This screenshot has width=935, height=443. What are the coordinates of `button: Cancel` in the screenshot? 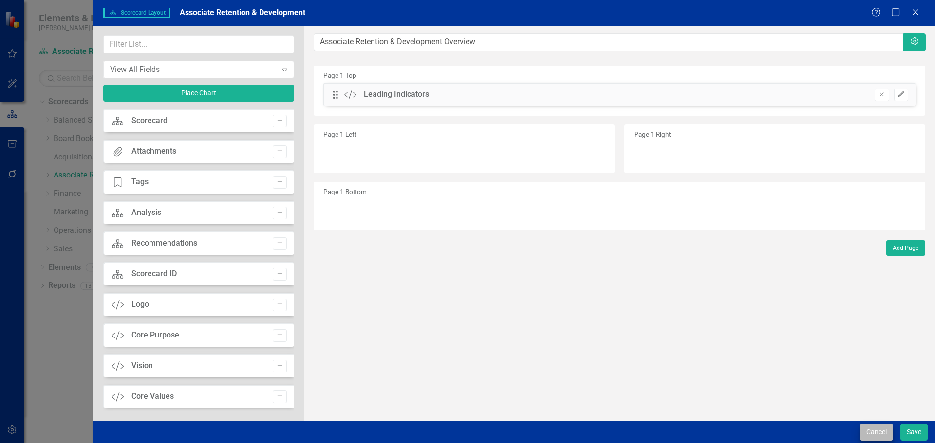 It's located at (876, 432).